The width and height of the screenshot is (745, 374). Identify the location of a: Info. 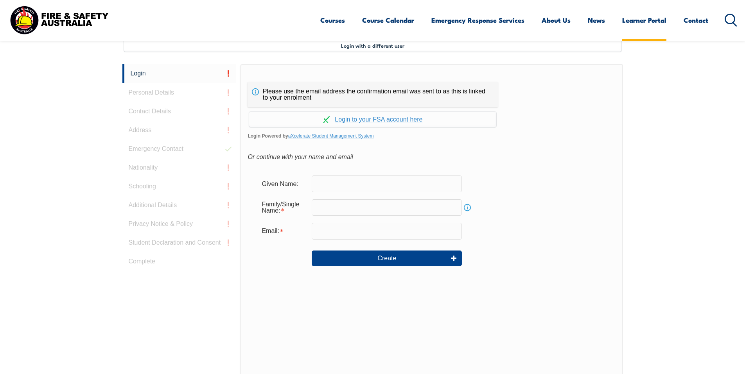
(468, 208).